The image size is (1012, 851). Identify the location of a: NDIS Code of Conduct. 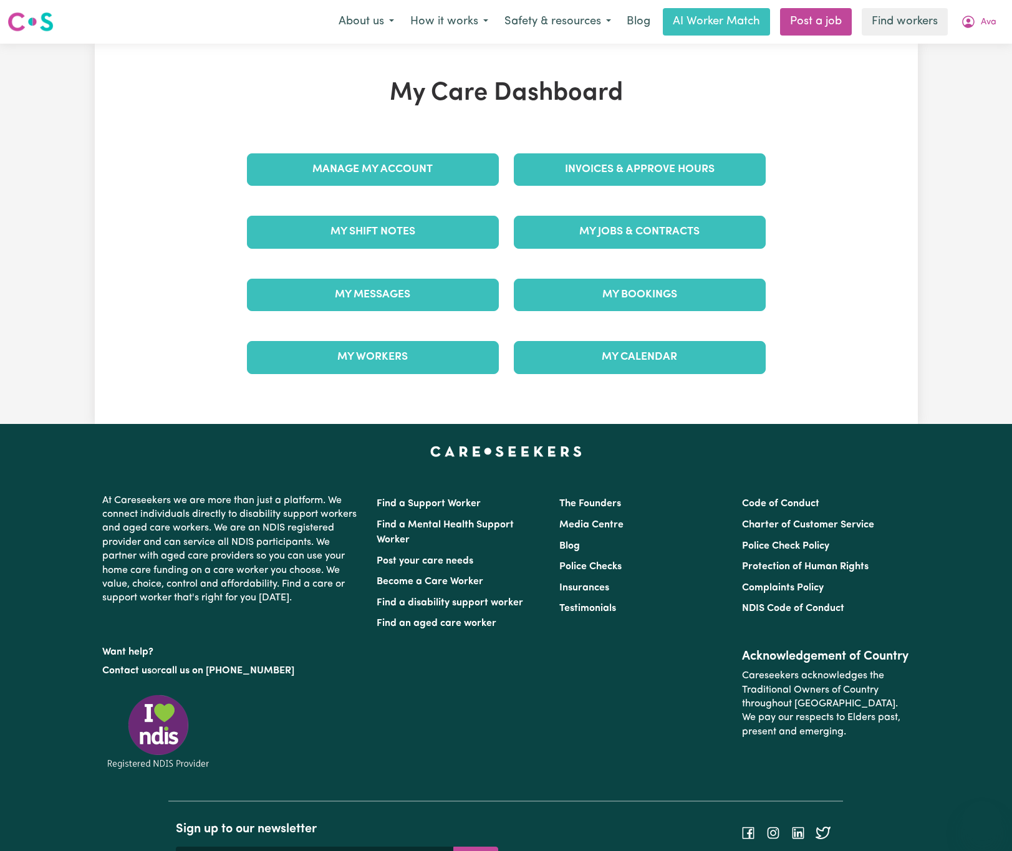
(793, 608).